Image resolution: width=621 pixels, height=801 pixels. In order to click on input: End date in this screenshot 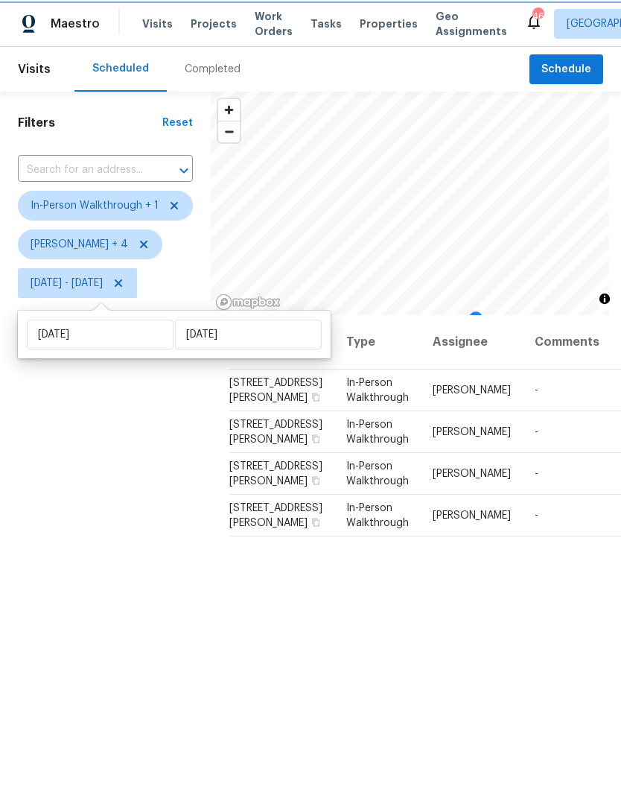, I will do `click(248, 334)`.